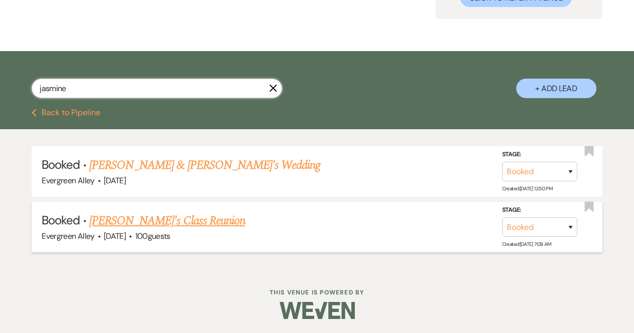 The height and width of the screenshot is (333, 634). What do you see at coordinates (556, 88) in the screenshot?
I see `button: + Add Lead` at bounding box center [556, 88].